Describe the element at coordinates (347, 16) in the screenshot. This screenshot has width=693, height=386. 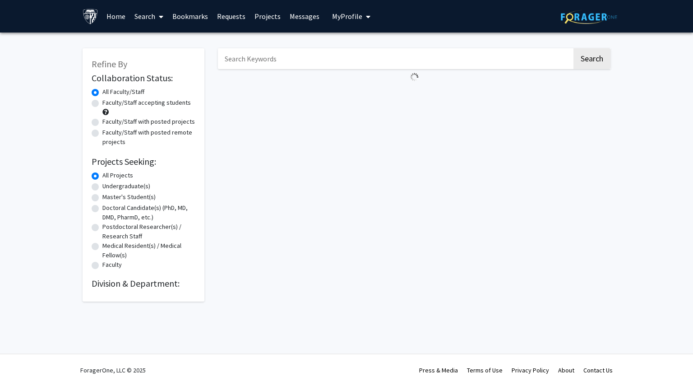
I see `span: My Profile` at that location.